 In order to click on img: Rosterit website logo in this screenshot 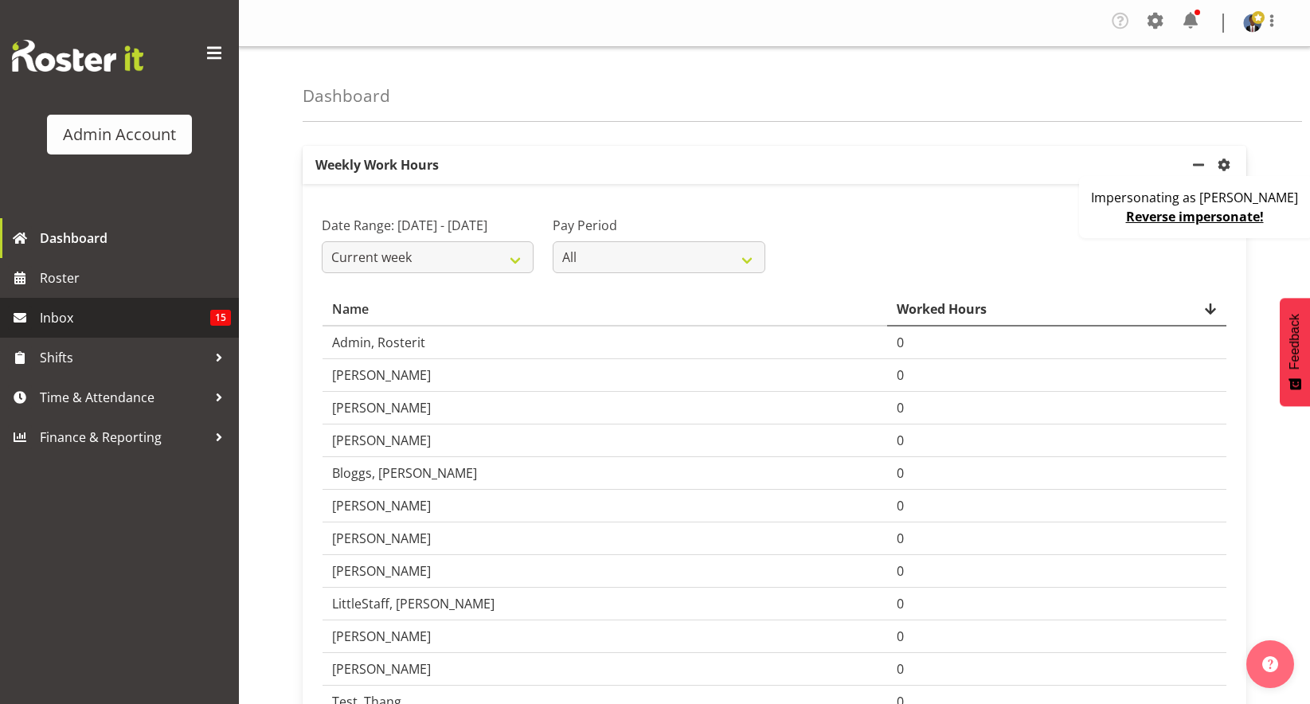, I will do `click(77, 56)`.